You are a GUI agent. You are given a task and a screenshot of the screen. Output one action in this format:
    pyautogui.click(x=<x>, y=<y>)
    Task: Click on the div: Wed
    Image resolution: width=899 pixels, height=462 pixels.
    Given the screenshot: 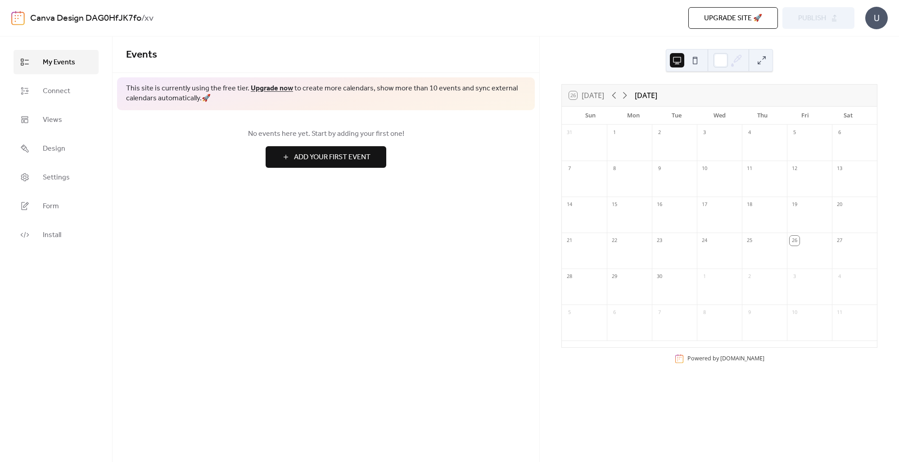 What is the action you would take?
    pyautogui.click(x=719, y=116)
    